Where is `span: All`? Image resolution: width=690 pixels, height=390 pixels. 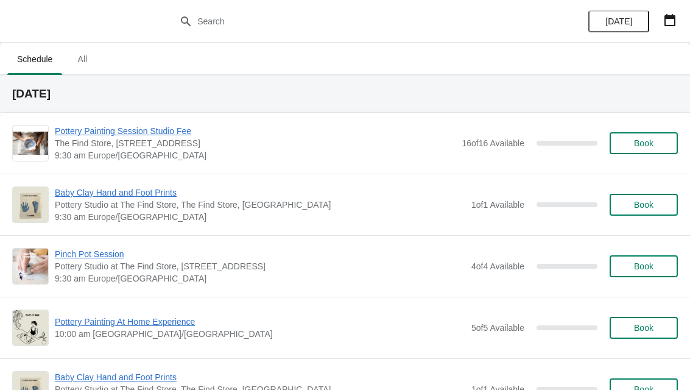 span: All is located at coordinates (82, 59).